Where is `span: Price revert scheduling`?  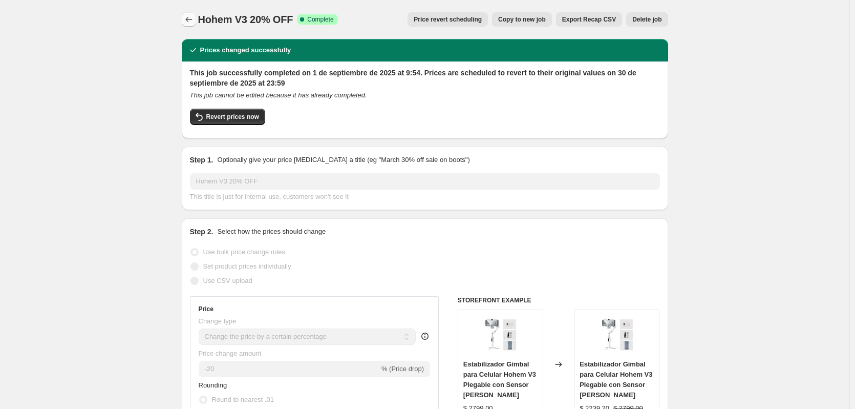
span: Price revert scheduling is located at coordinates (448, 19).